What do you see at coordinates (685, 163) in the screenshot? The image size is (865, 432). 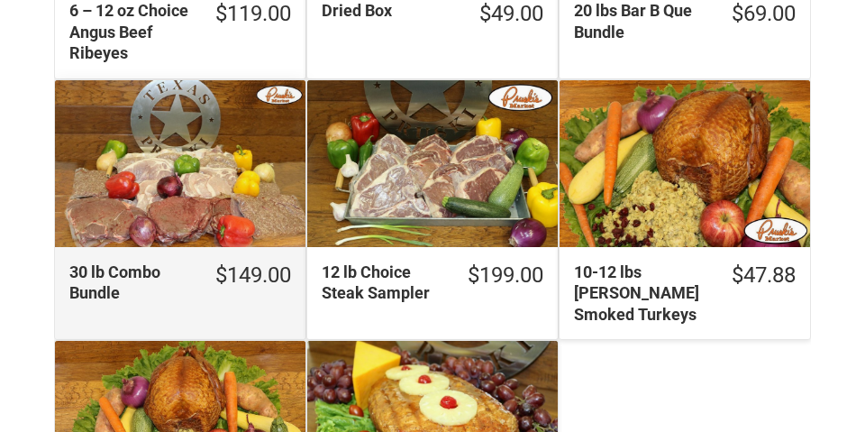 I see `img: 10-12 lbs Pruski's Smoked Turkeys` at bounding box center [685, 163].